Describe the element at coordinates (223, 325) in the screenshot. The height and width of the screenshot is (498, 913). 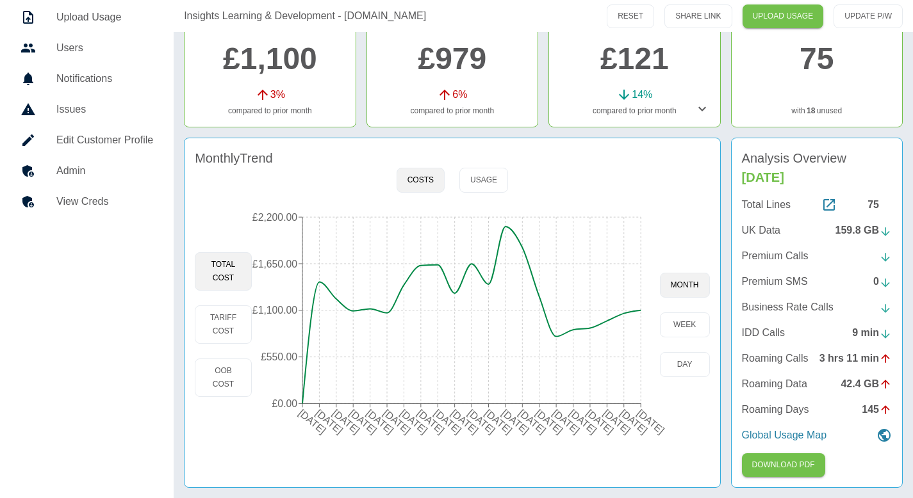
I see `button: Tariff Cost` at that location.